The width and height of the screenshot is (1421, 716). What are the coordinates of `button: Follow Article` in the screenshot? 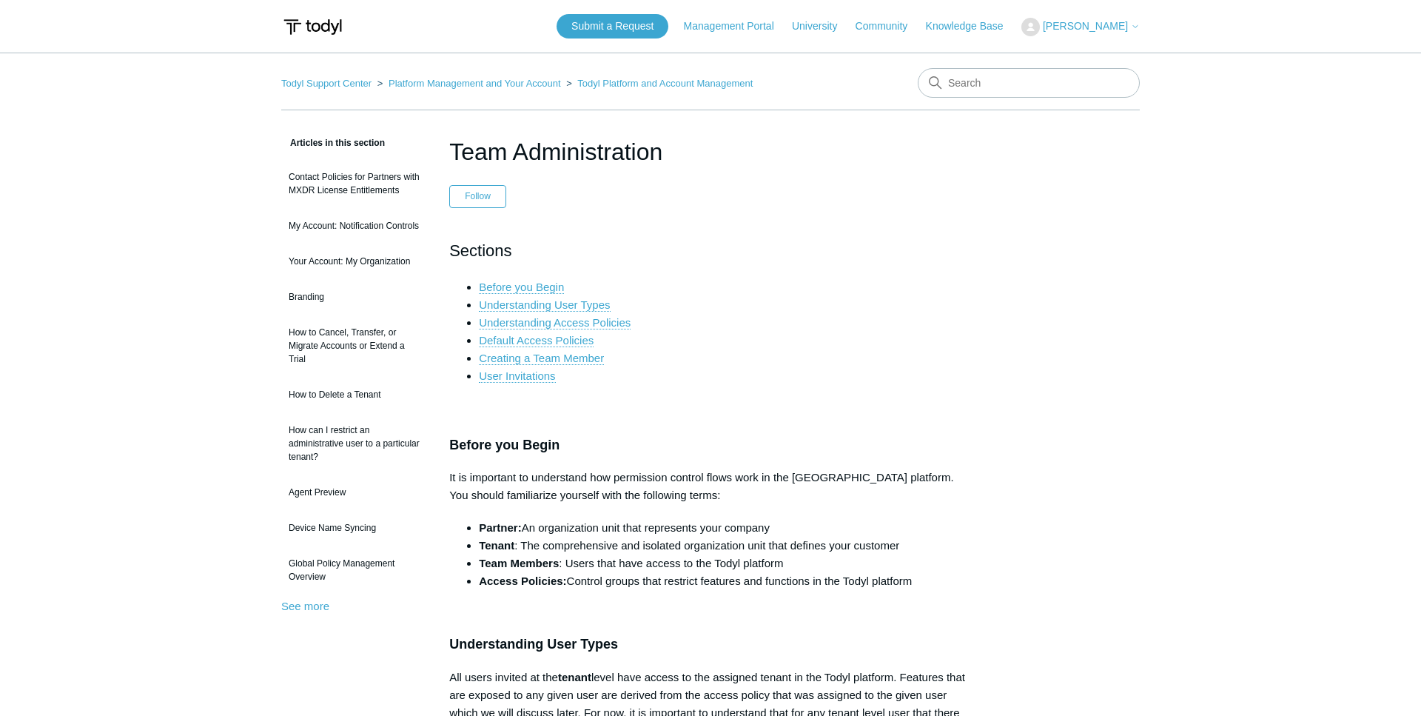 It's located at (477, 196).